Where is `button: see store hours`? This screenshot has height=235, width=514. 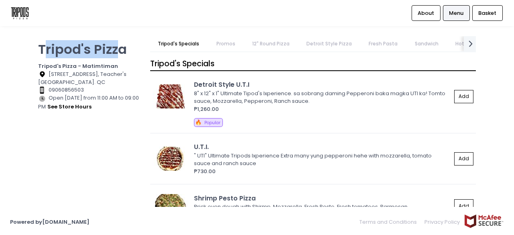 button: see store hours is located at coordinates (69, 107).